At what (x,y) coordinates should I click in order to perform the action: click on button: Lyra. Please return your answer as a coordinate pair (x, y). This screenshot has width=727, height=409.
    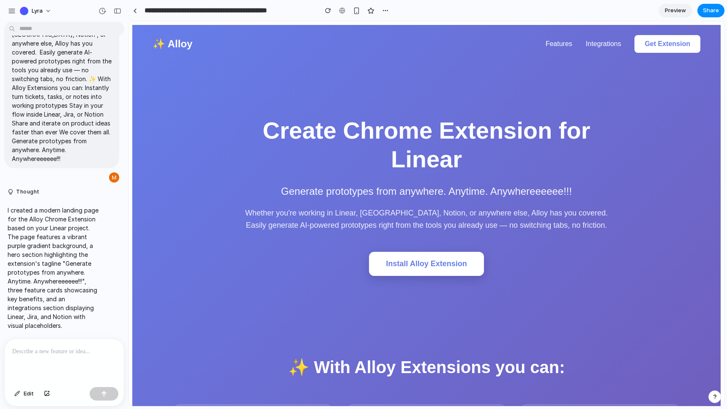
    Looking at the image, I should click on (36, 11).